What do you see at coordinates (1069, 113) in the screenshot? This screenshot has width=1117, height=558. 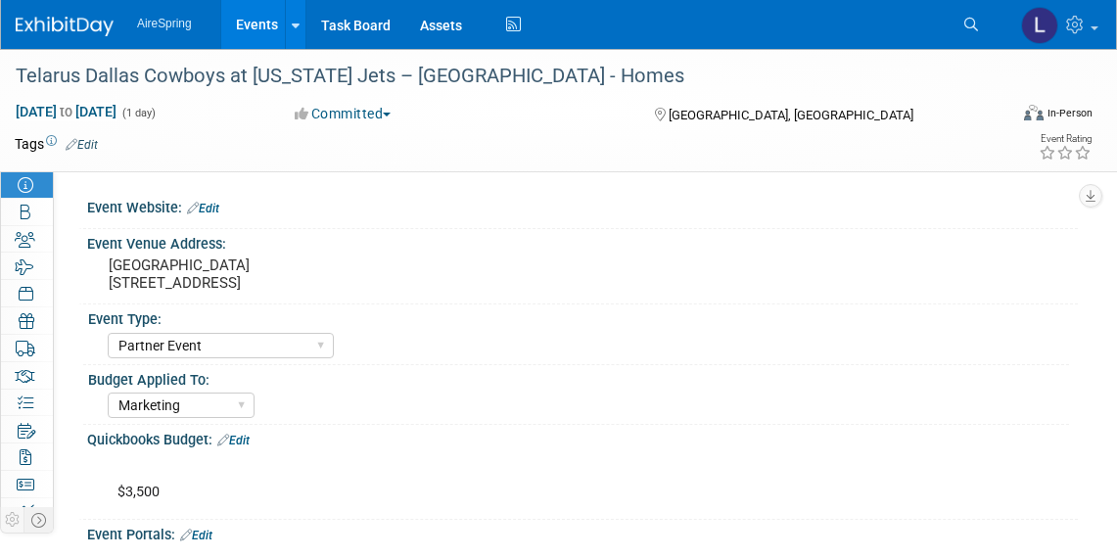 I see `div: In-Person` at bounding box center [1069, 113].